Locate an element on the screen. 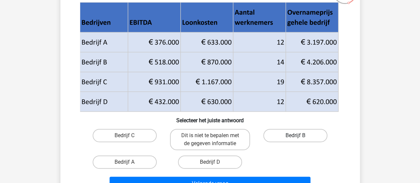 This screenshot has height=183, width=420. label: Bedrijf C is located at coordinates (125, 136).